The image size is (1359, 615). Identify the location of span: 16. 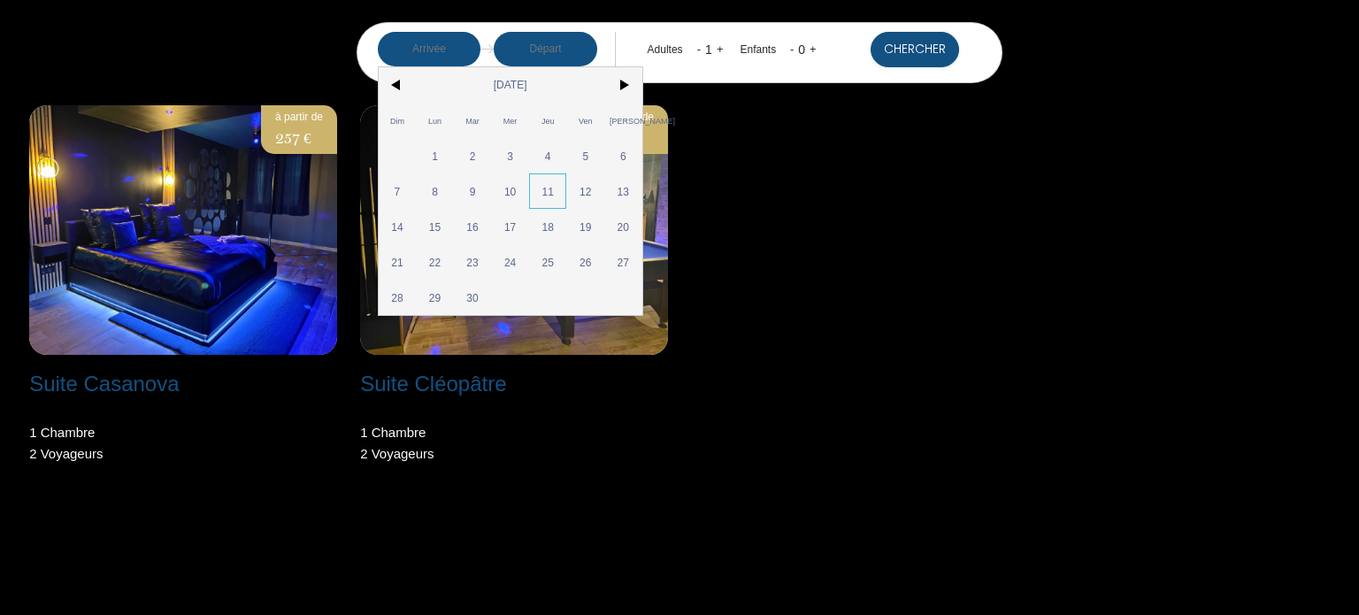
(473, 227).